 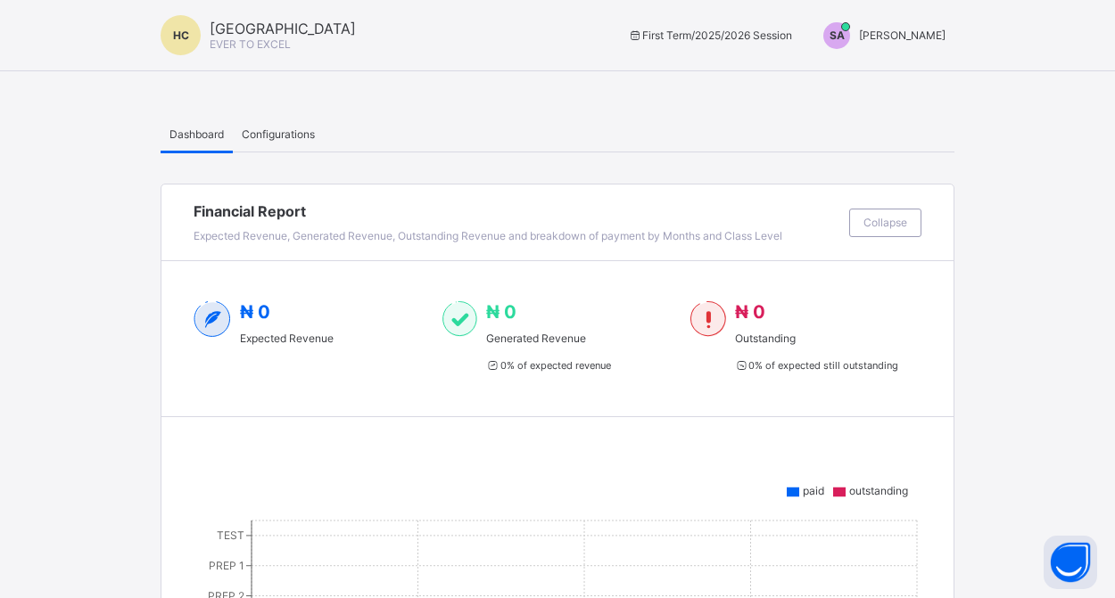 What do you see at coordinates (181, 35) in the screenshot?
I see `span: HC` at bounding box center [181, 35].